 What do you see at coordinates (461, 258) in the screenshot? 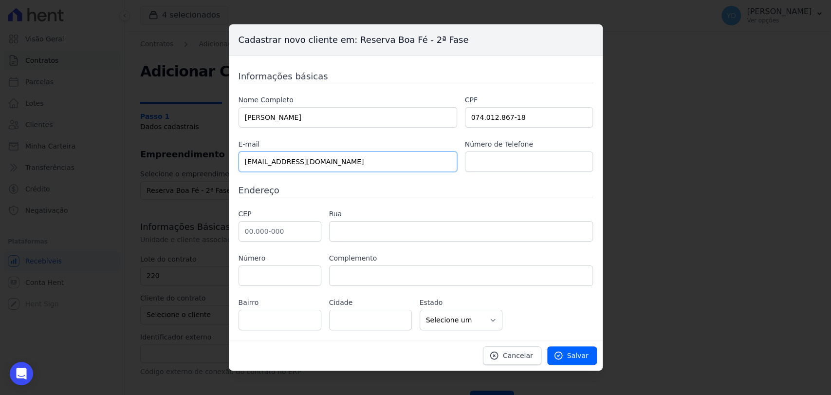
I see `label: Complemento` at bounding box center [461, 258].